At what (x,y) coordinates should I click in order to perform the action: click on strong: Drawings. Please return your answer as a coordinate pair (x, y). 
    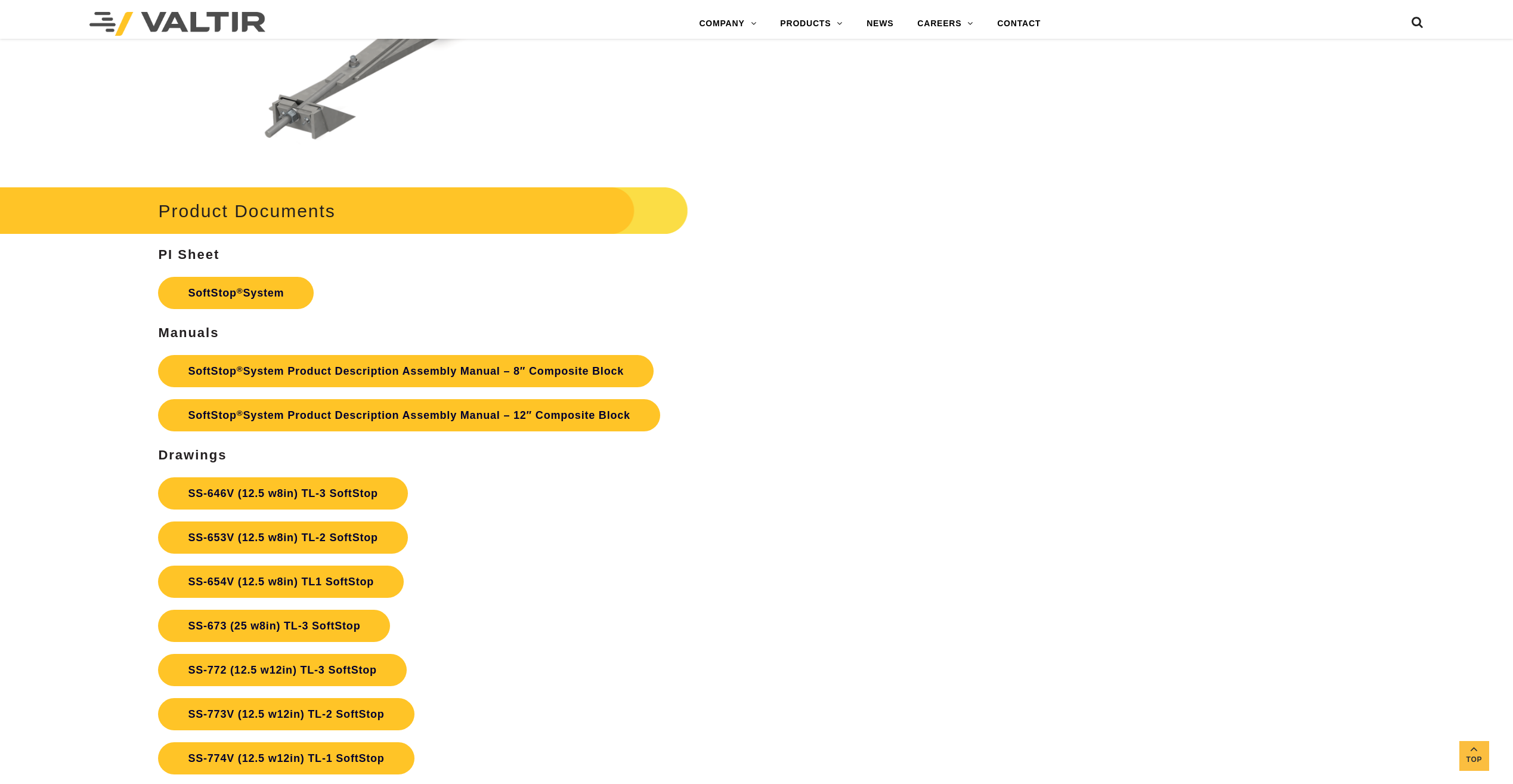
    Looking at the image, I should click on (192, 455).